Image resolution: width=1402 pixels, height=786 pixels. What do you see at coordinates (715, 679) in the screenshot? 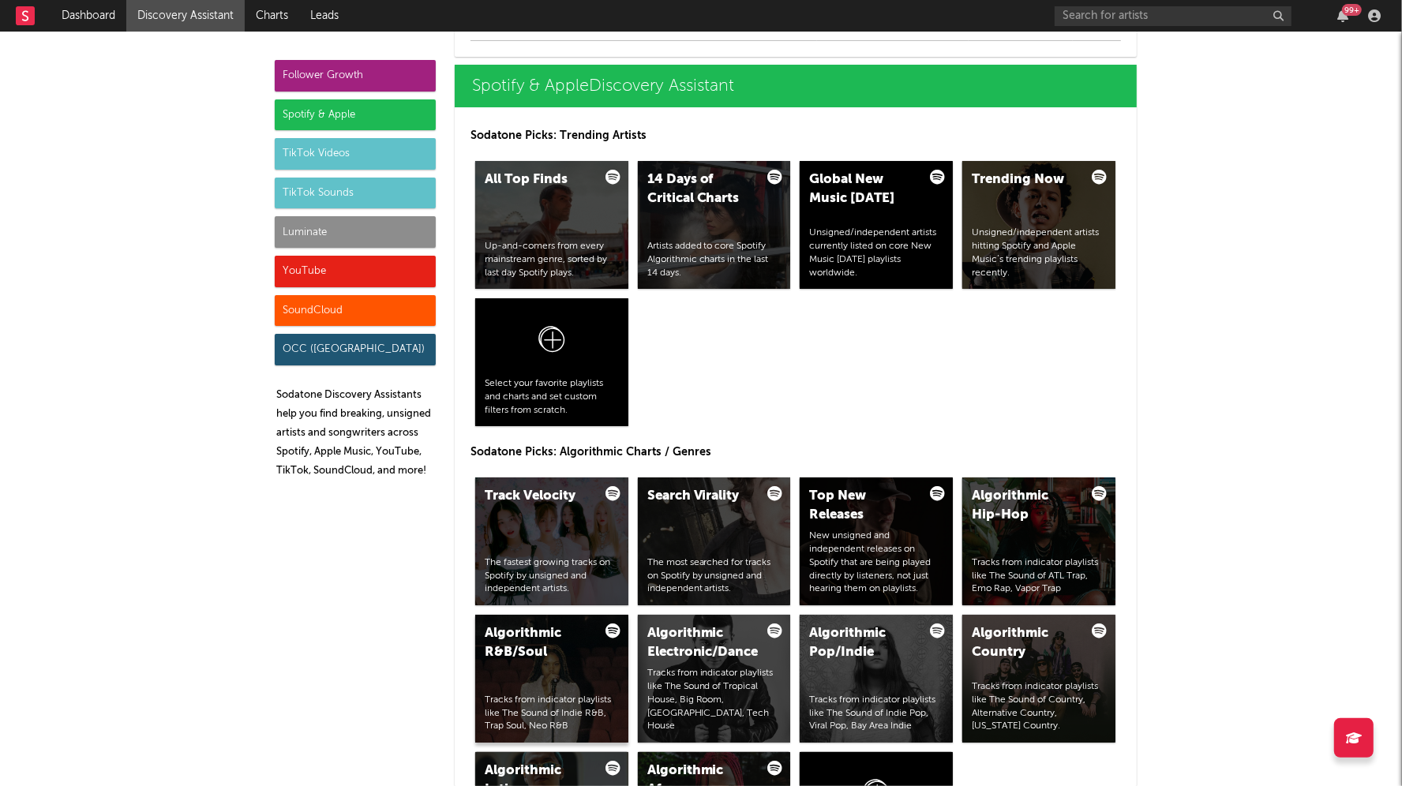
I see `a: Algorithmic Electronic/DanceTracks from indicator playlists like The Sound of Tropical House, Big...` at bounding box center [715, 679].